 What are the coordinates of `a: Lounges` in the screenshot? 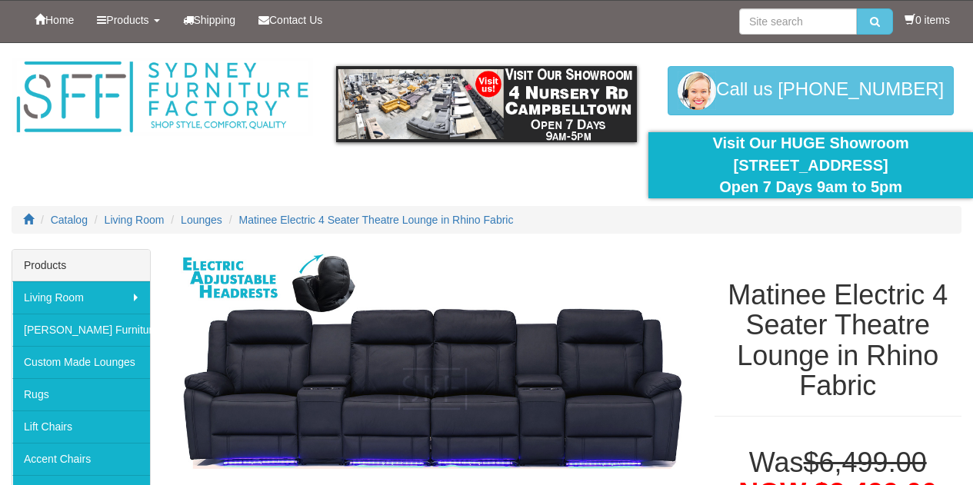 It's located at (201, 220).